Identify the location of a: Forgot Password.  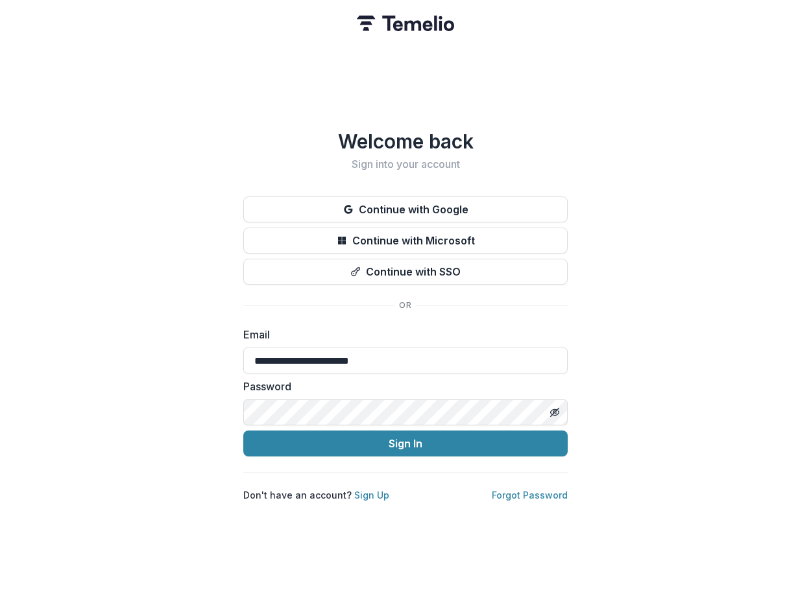
(529, 495).